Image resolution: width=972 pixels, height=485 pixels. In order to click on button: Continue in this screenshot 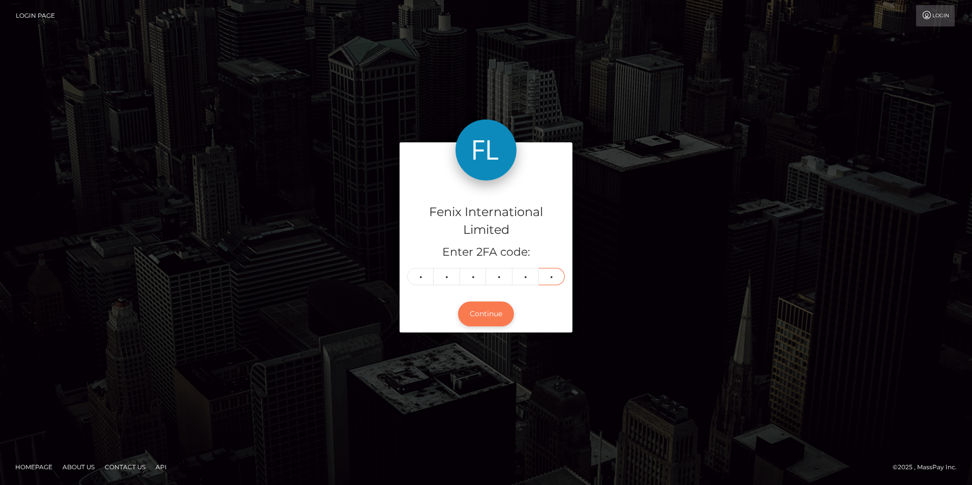, I will do `click(486, 314)`.